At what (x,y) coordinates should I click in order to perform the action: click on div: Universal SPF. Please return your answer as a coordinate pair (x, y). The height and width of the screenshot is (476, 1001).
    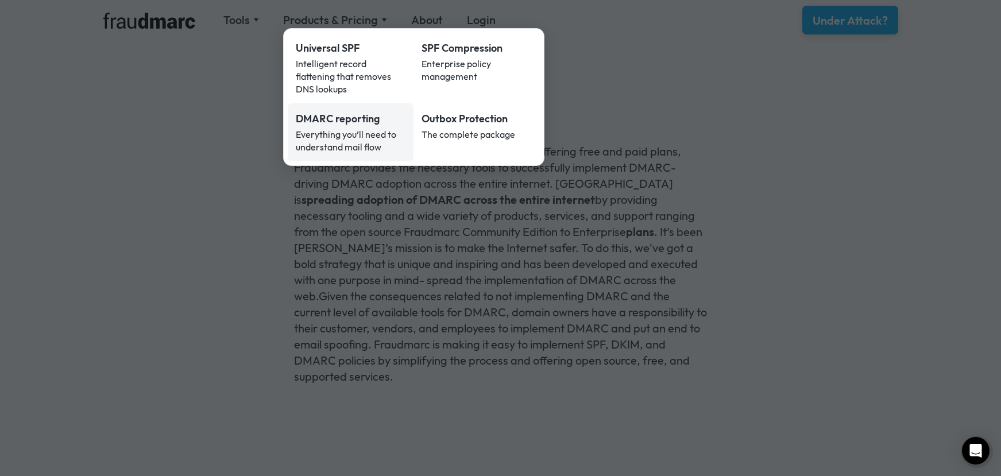
    Looking at the image, I should click on (351, 48).